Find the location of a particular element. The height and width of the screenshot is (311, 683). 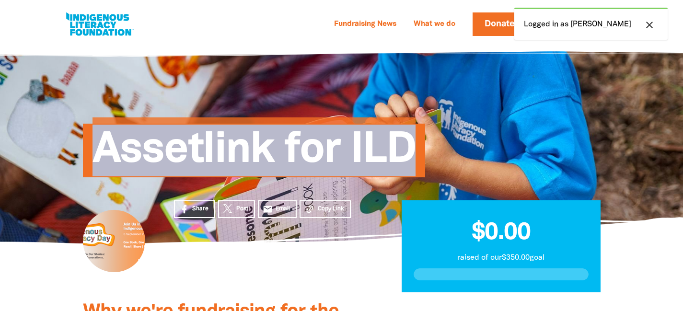

span: Post is located at coordinates (242, 209).